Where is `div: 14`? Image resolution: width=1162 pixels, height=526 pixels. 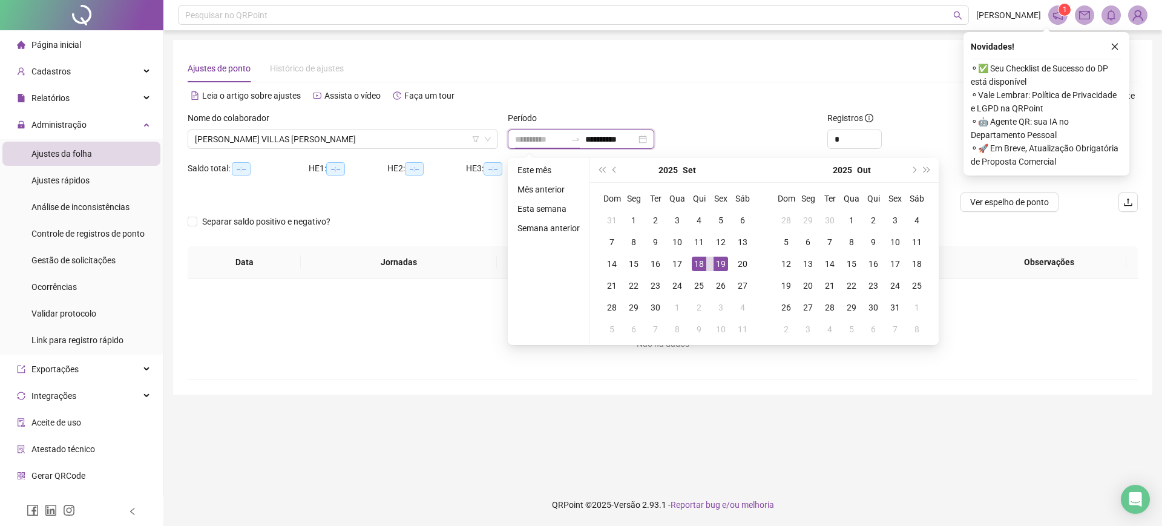
div: 14 is located at coordinates (829, 264).